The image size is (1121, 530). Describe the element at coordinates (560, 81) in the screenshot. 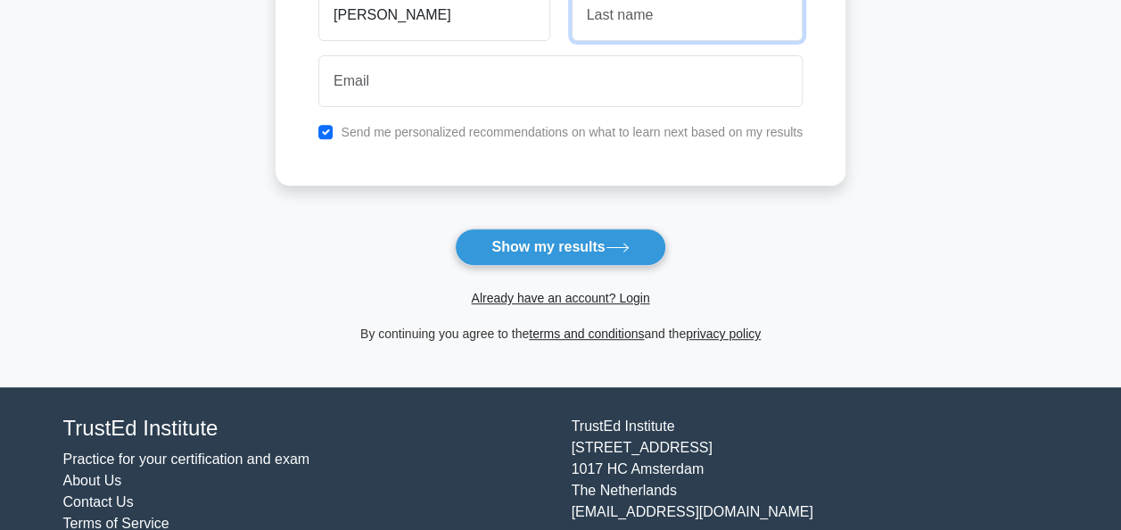

I see `input: Email` at that location.